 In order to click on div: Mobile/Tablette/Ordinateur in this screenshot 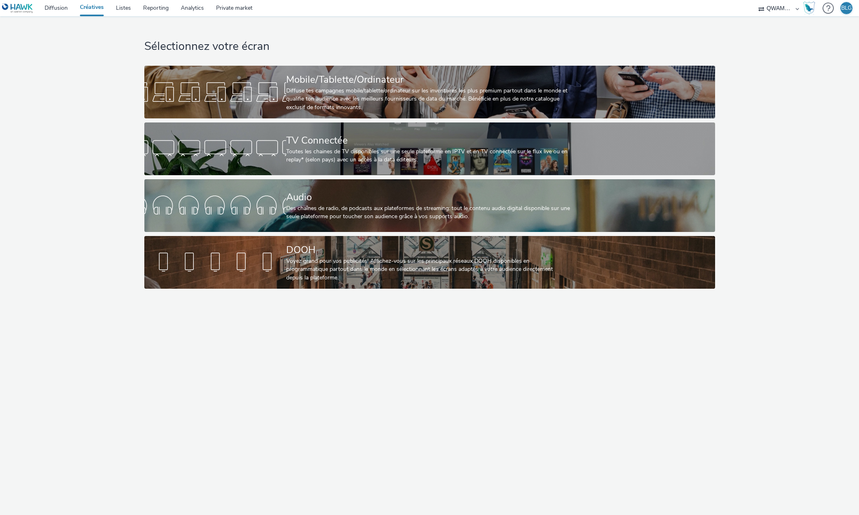, I will do `click(428, 79)`.